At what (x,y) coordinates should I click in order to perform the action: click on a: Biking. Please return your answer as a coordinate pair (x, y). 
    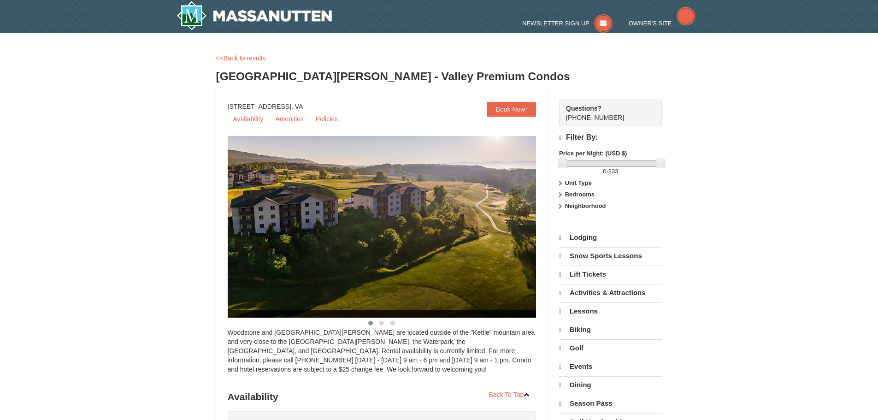
    Looking at the image, I should click on (610, 330).